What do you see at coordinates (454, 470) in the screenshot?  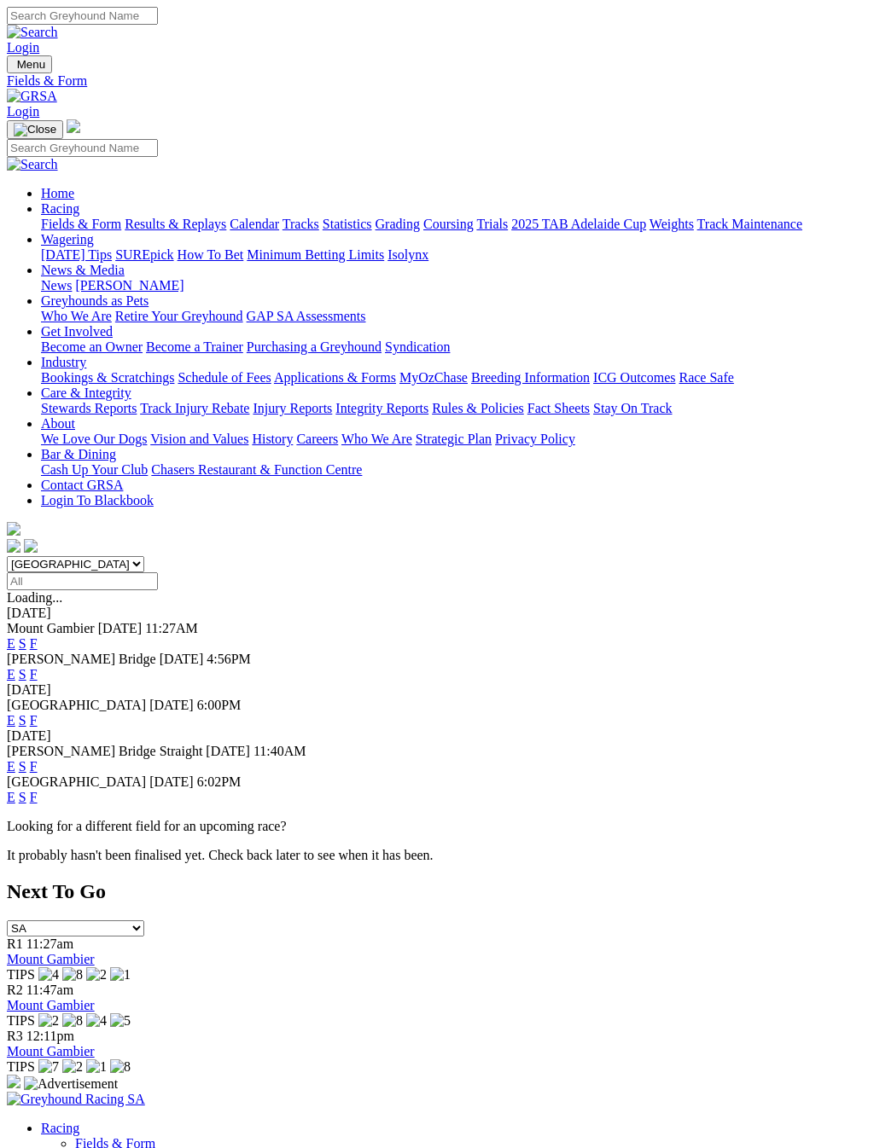 I see `div: Bar & Dining` at bounding box center [454, 470].